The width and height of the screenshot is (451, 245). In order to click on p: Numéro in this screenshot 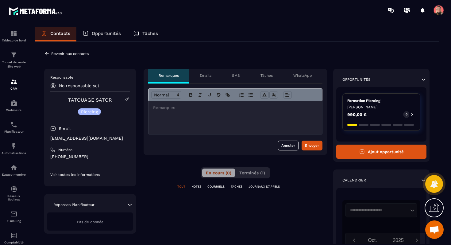, I will do `click(65, 150)`.